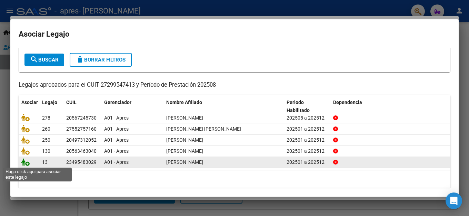  Describe the element at coordinates (118, 102) in the screenshot. I see `span: Gerenciador` at that location.